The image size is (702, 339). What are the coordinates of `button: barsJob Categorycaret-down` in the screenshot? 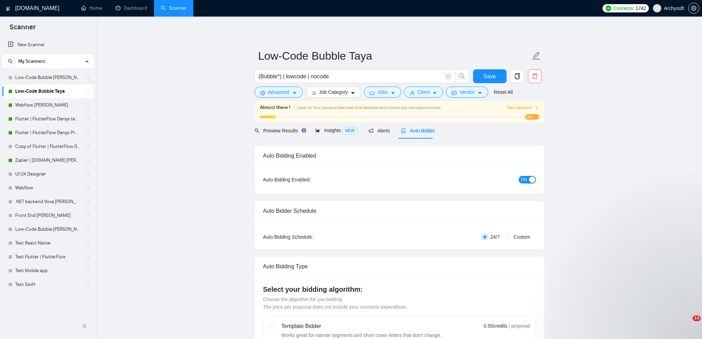 It's located at (333, 92).